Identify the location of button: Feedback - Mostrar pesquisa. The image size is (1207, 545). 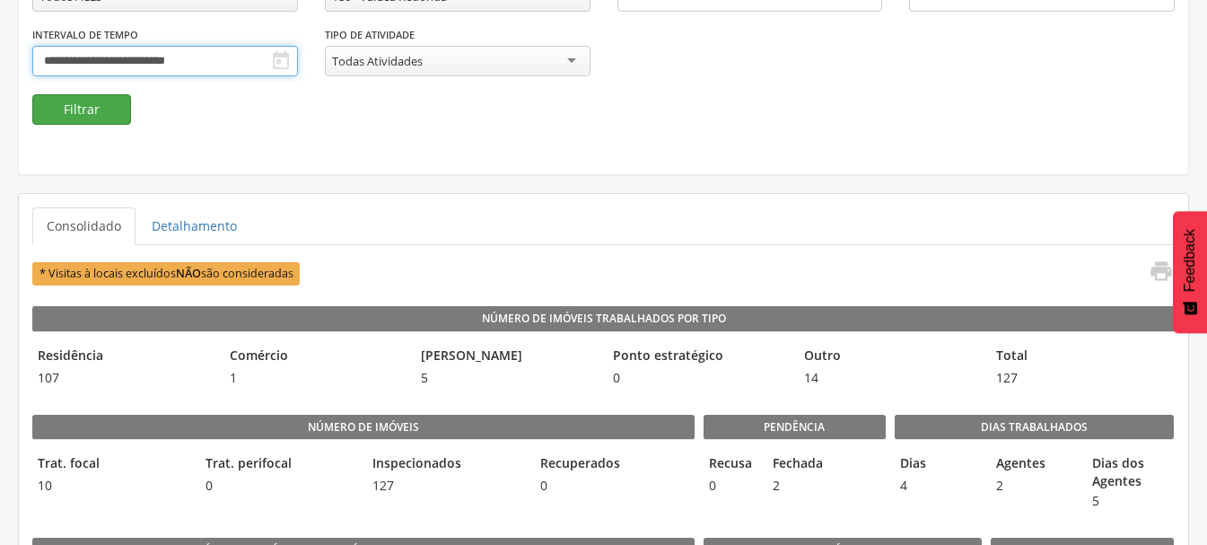
(1190, 272).